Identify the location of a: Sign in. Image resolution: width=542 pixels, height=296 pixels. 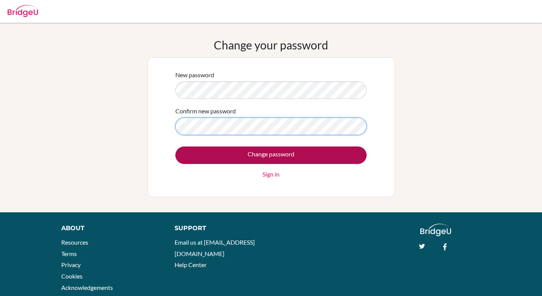
(271, 174).